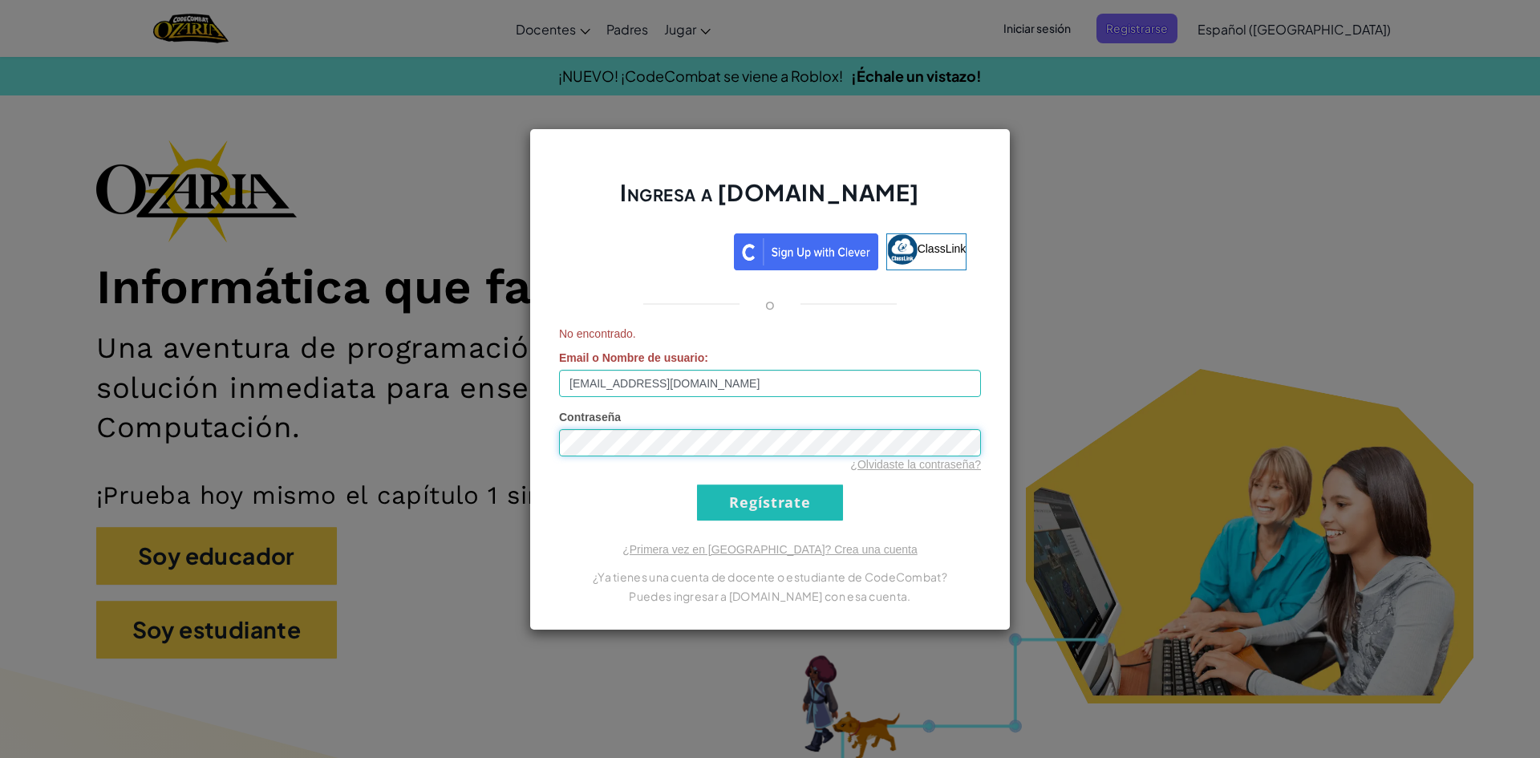 This screenshot has width=1540, height=758. What do you see at coordinates (770, 304) in the screenshot?
I see `p: o` at bounding box center [770, 304].